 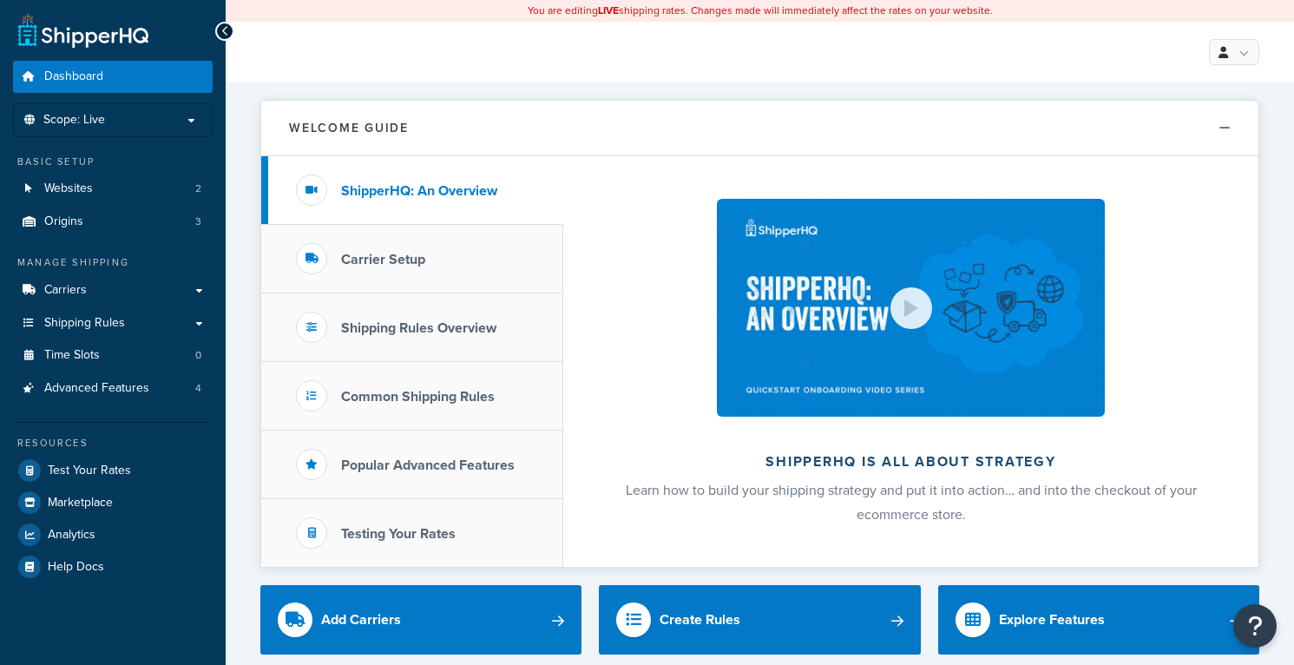 I want to click on a: Marketplace, so click(x=113, y=502).